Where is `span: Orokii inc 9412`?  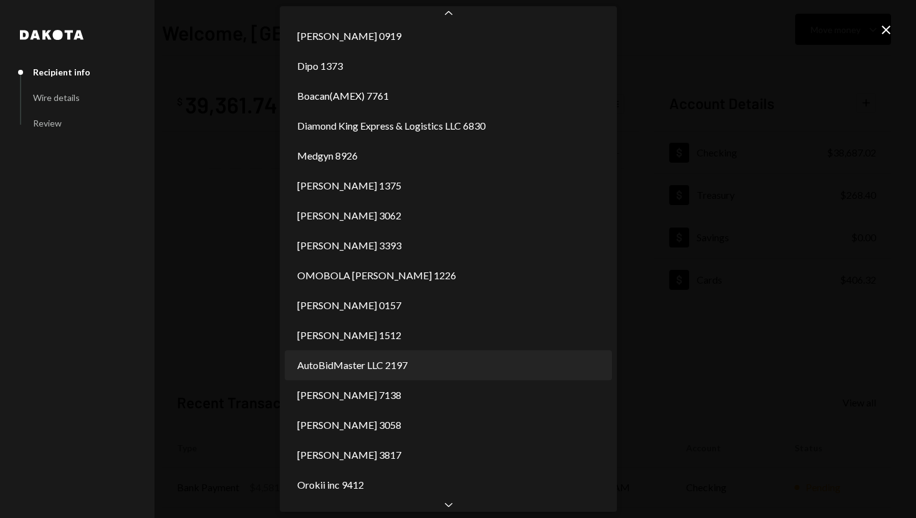 span: Orokii inc 9412 is located at coordinates (330, 485).